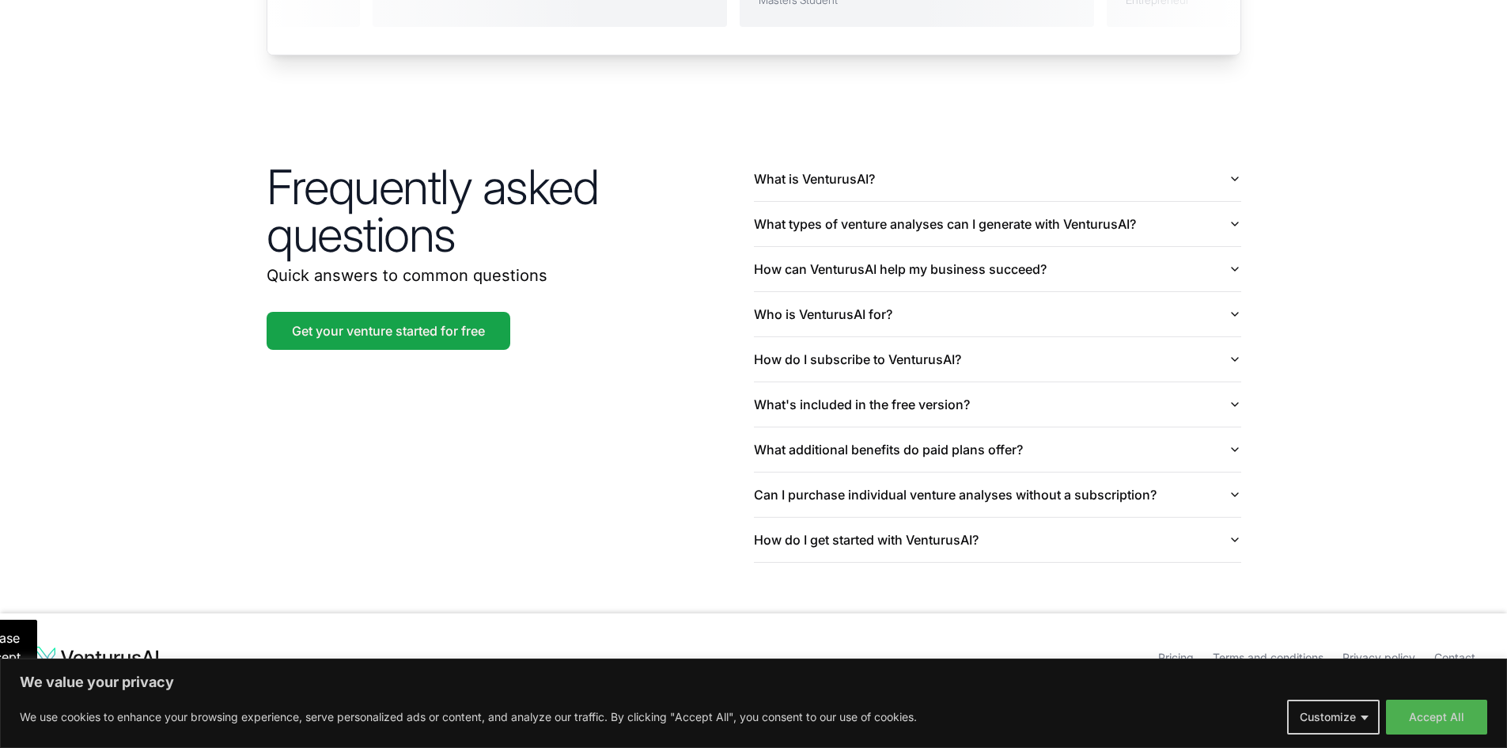 This screenshot has height=748, width=1507. Describe the element at coordinates (997, 359) in the screenshot. I see `button: How do I subscribe to VenturusAI?` at that location.